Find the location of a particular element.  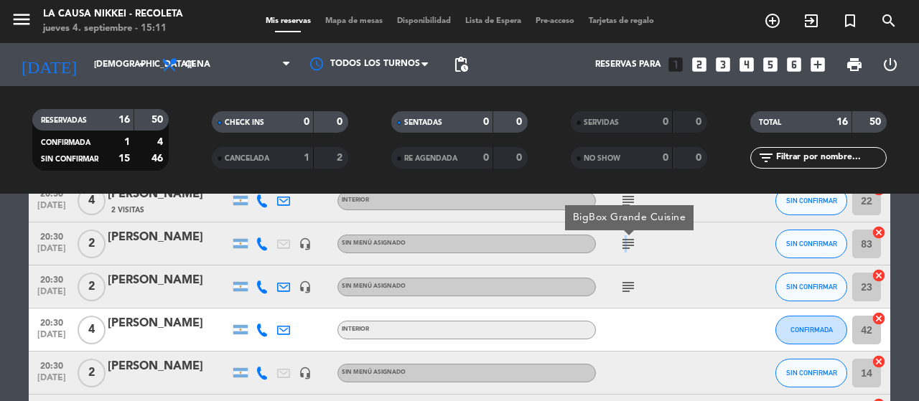

span: SERVIDAS is located at coordinates (601, 123).